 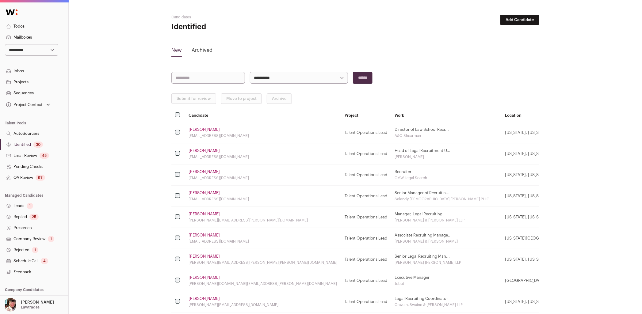 I want to click on td: Recruiter, so click(x=446, y=175).